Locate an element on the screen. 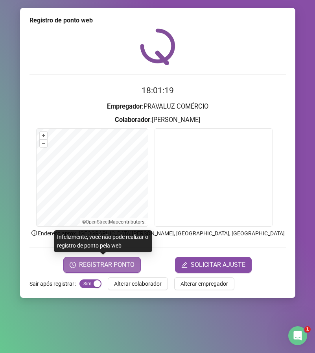  span: Alterar colaborador is located at coordinates (138, 284).